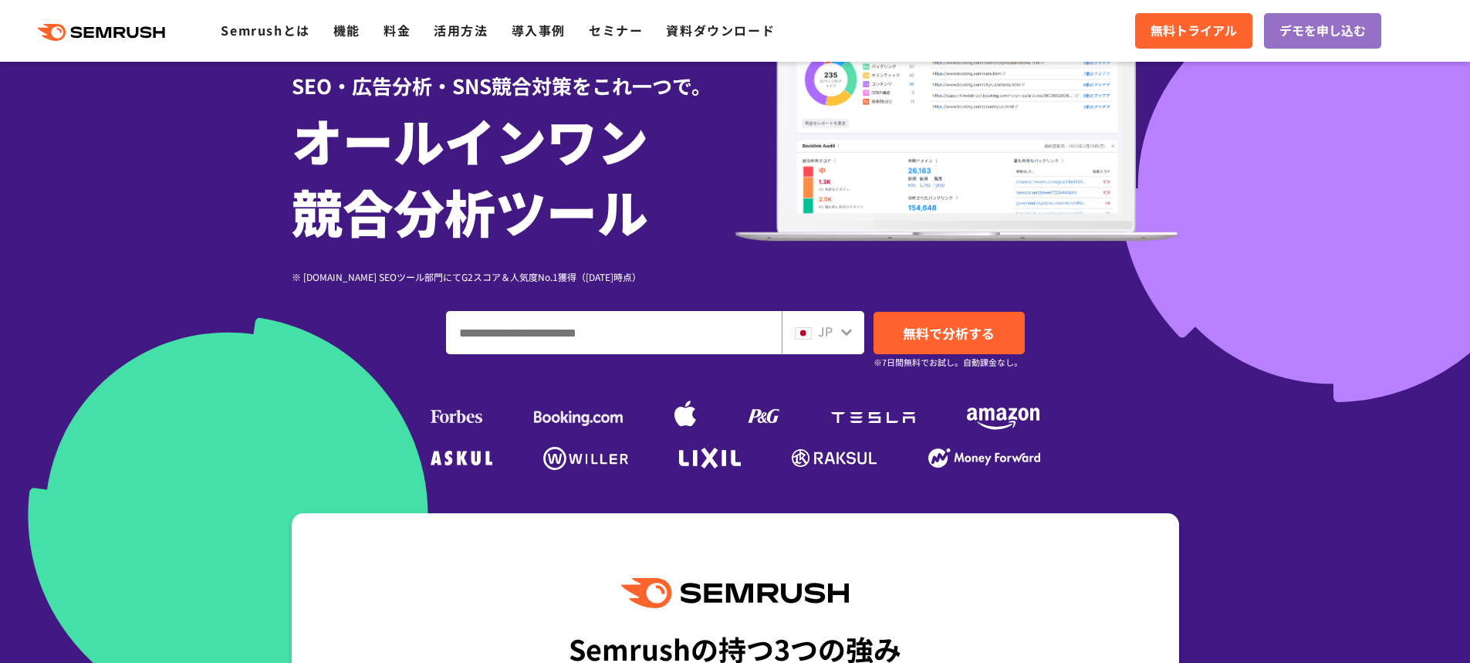  Describe the element at coordinates (825, 331) in the screenshot. I see `span: JP` at that location.